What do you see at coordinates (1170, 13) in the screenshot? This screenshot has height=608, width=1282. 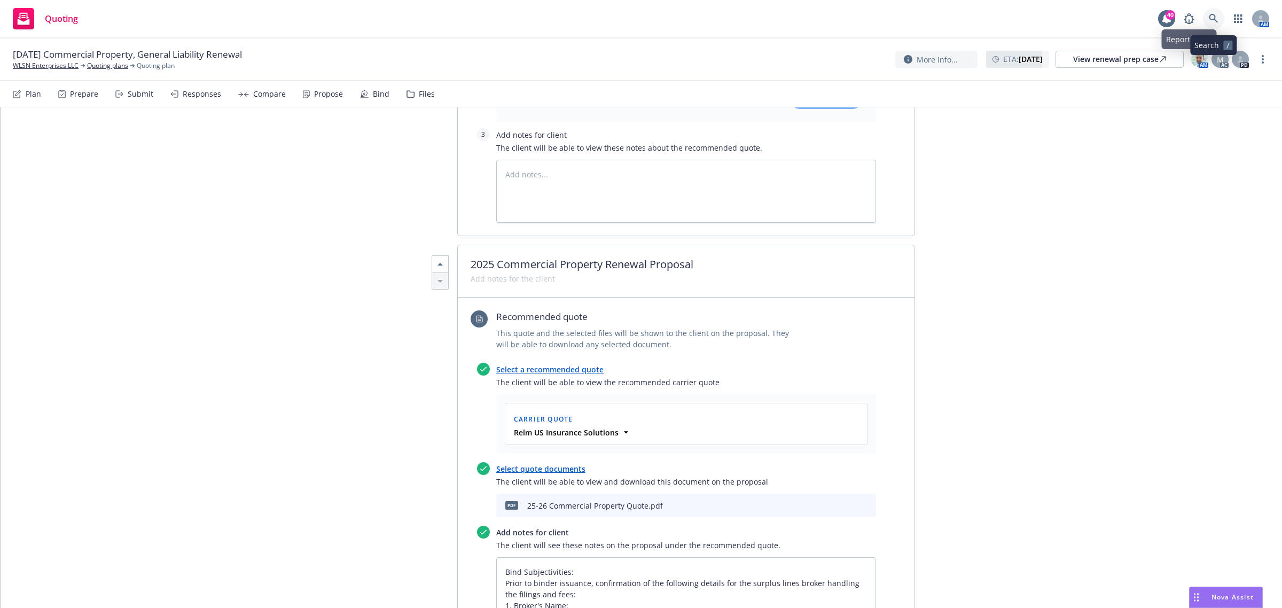 I see `div: 40` at bounding box center [1170, 13].